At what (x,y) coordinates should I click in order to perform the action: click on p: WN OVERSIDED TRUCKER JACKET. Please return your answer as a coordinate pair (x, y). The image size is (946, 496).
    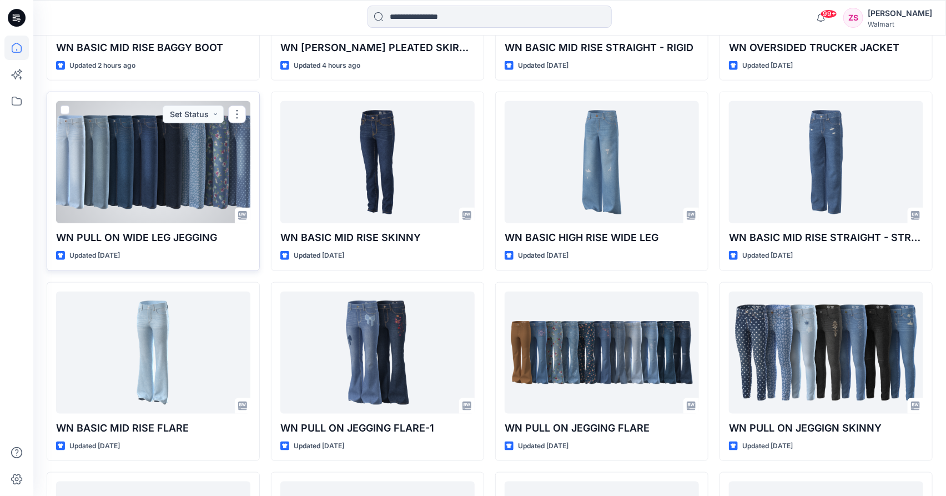
    Looking at the image, I should click on (826, 48).